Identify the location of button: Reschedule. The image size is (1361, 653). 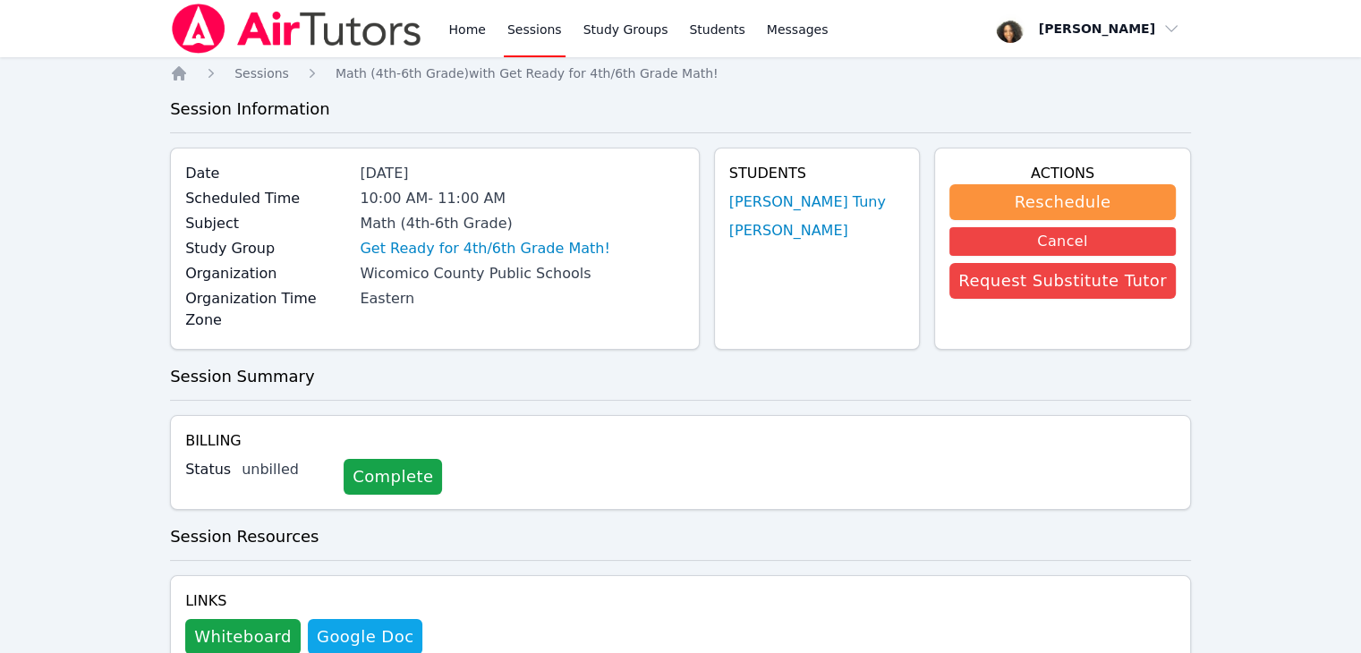
(1062, 202).